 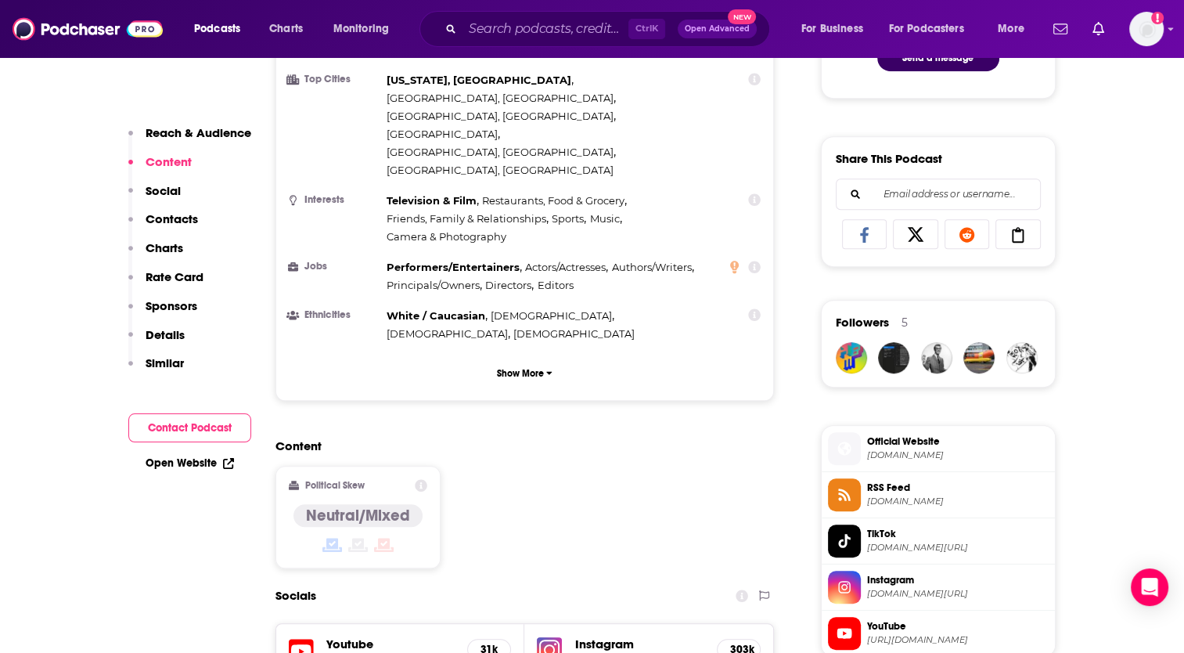 I want to click on span: Actors/Actresses, so click(x=565, y=267).